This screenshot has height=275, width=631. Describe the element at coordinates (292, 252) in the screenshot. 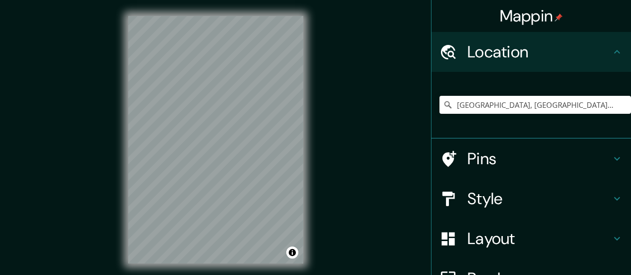

I see `button: Toggle attribution` at that location.